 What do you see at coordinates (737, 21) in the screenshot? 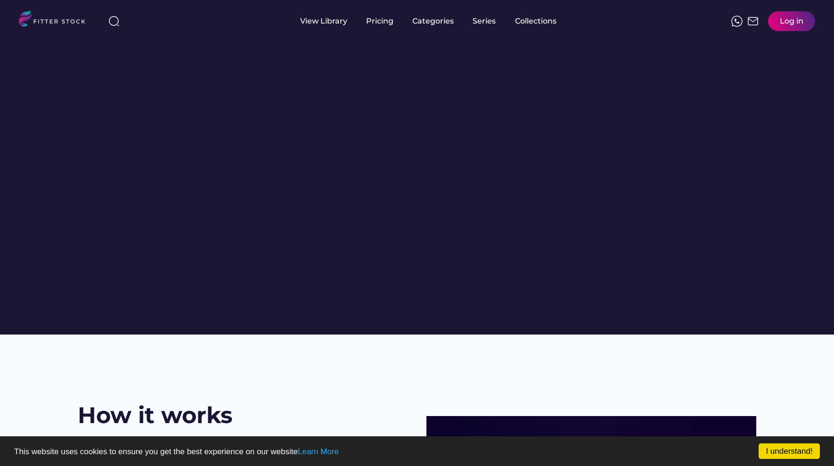
I see `img: meteor-icons_whatsapp%20%281%29.svg` at bounding box center [737, 21].